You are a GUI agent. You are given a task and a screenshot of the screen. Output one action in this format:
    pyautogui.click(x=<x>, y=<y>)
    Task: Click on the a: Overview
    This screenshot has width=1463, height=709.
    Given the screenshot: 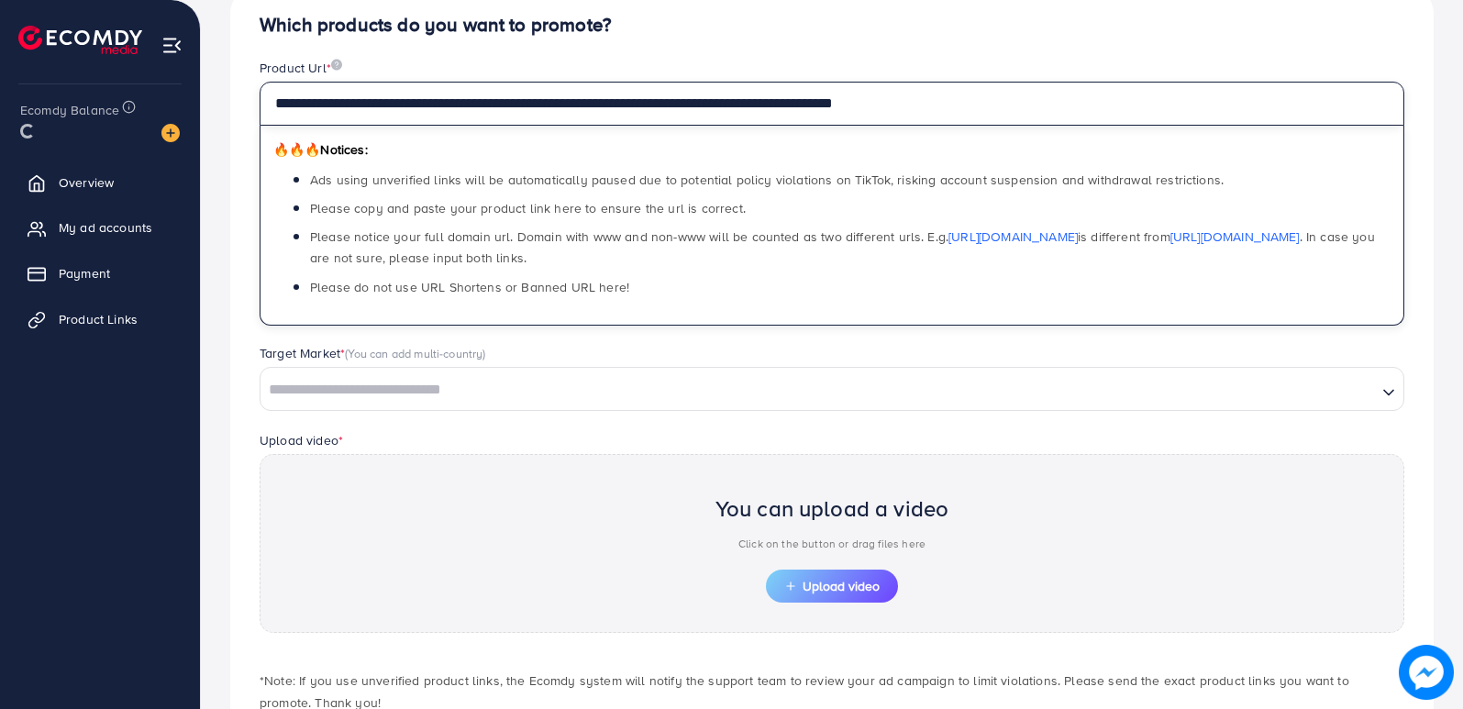 What is the action you would take?
    pyautogui.click(x=100, y=183)
    